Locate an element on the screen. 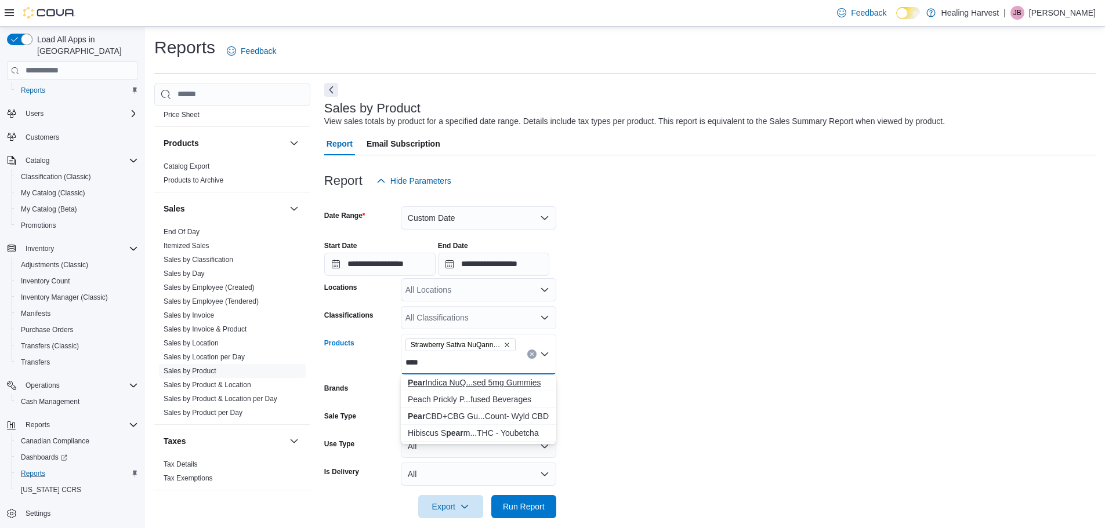 The image size is (1105, 528). span: Sales by Location is located at coordinates (191, 343).